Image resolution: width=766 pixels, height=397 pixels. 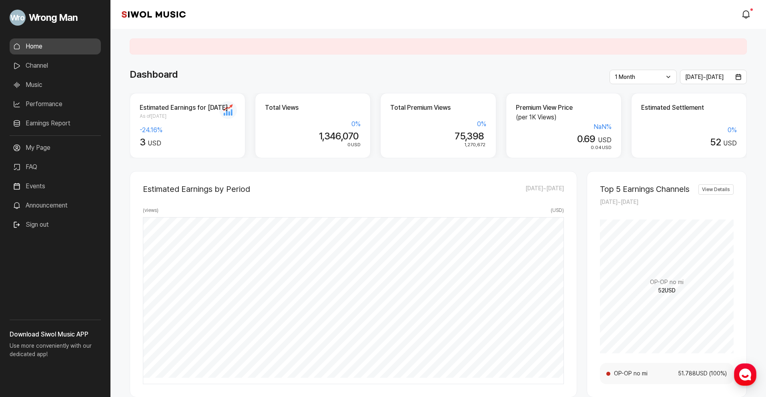 I want to click on span: ( 100 %), so click(x=717, y=373).